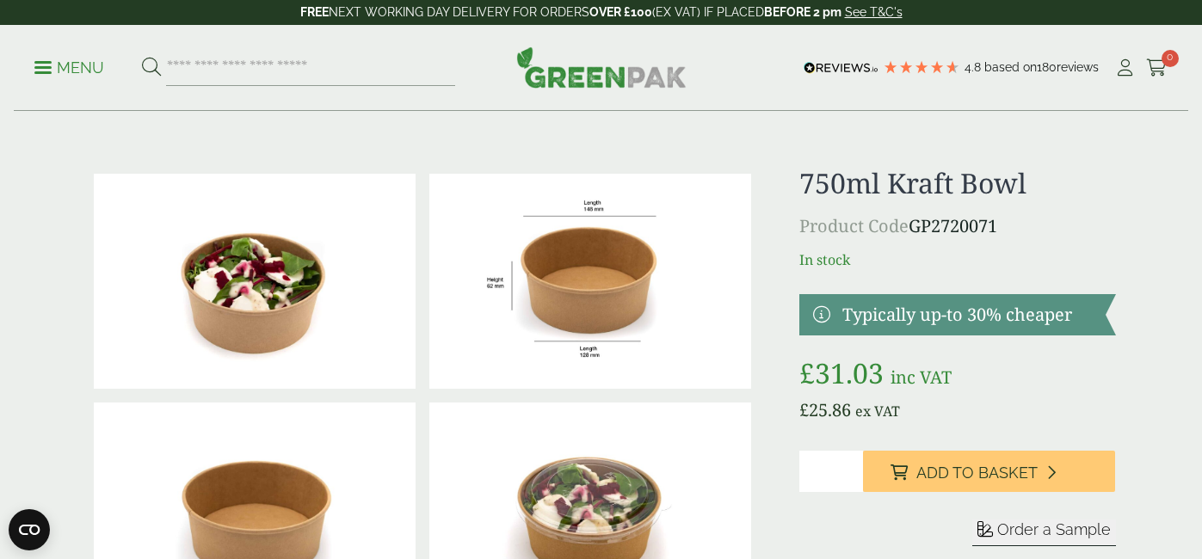 This screenshot has width=1202, height=559. What do you see at coordinates (69, 68) in the screenshot?
I see `p: Menu` at bounding box center [69, 68].